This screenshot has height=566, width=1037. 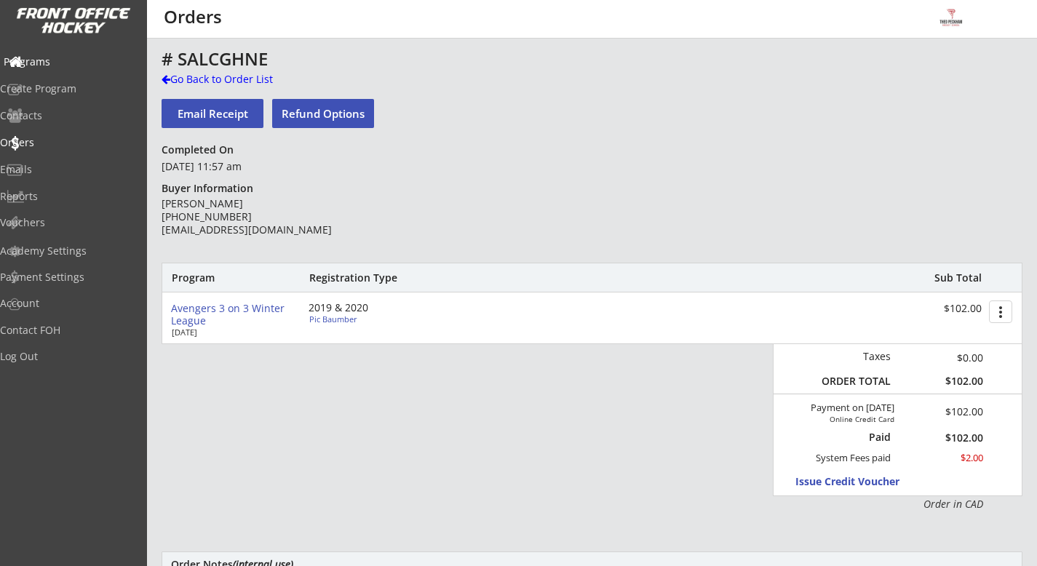 I want to click on div: $2.00, so click(x=942, y=458).